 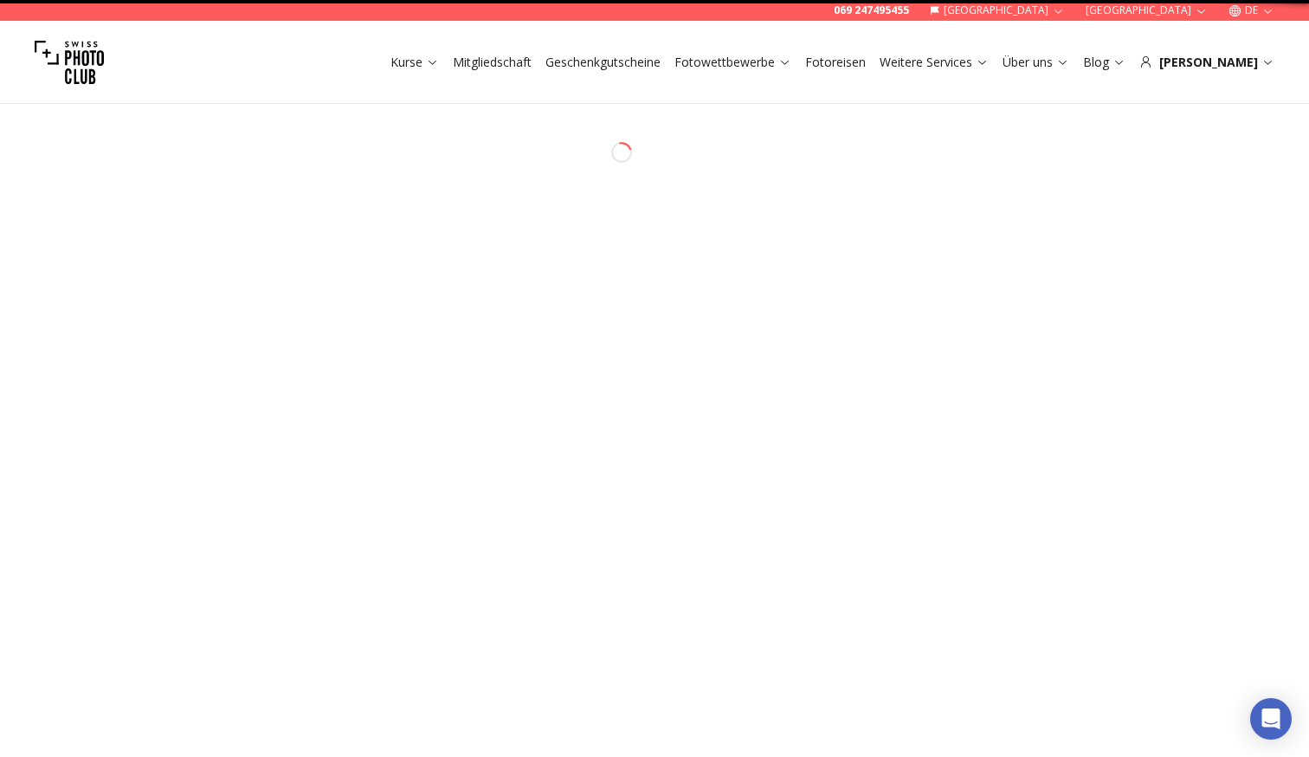 What do you see at coordinates (415, 62) in the screenshot?
I see `button: Kurse` at bounding box center [415, 62].